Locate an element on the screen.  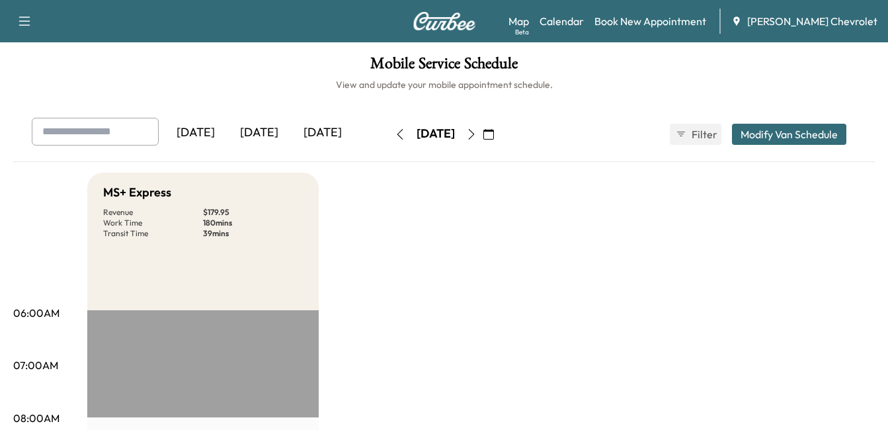
p: Work Time is located at coordinates (153, 223).